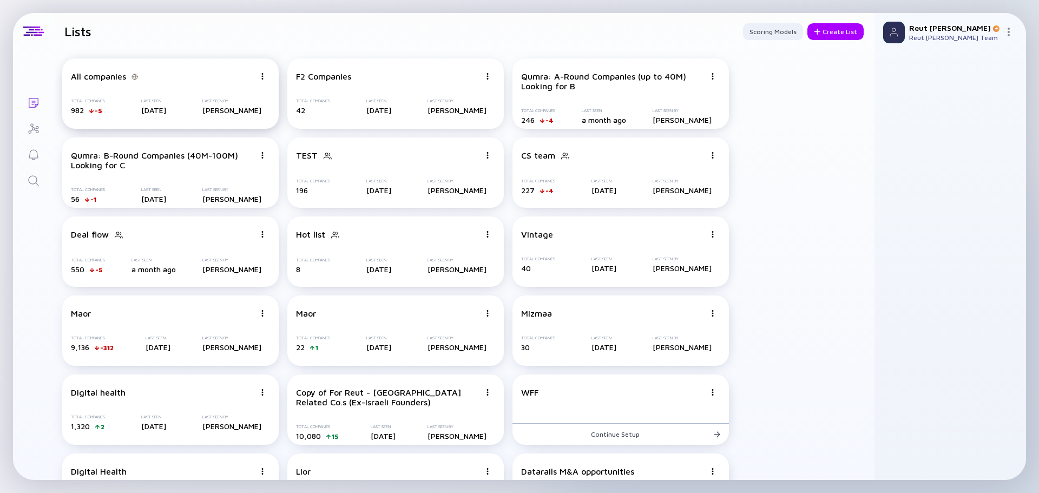 Image resolution: width=1039 pixels, height=493 pixels. What do you see at coordinates (98, 76) in the screenshot?
I see `div: All companies` at bounding box center [98, 76].